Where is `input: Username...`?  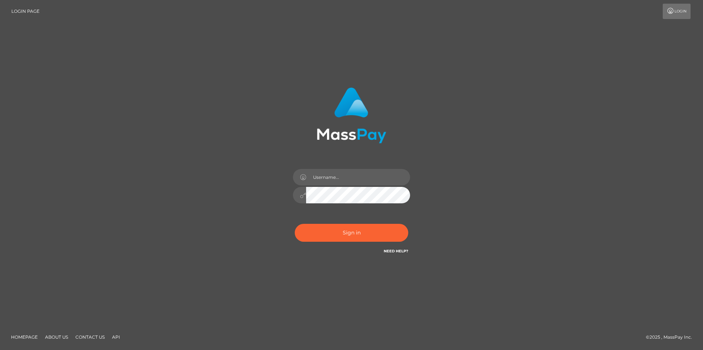 input: Username... is located at coordinates (358, 177).